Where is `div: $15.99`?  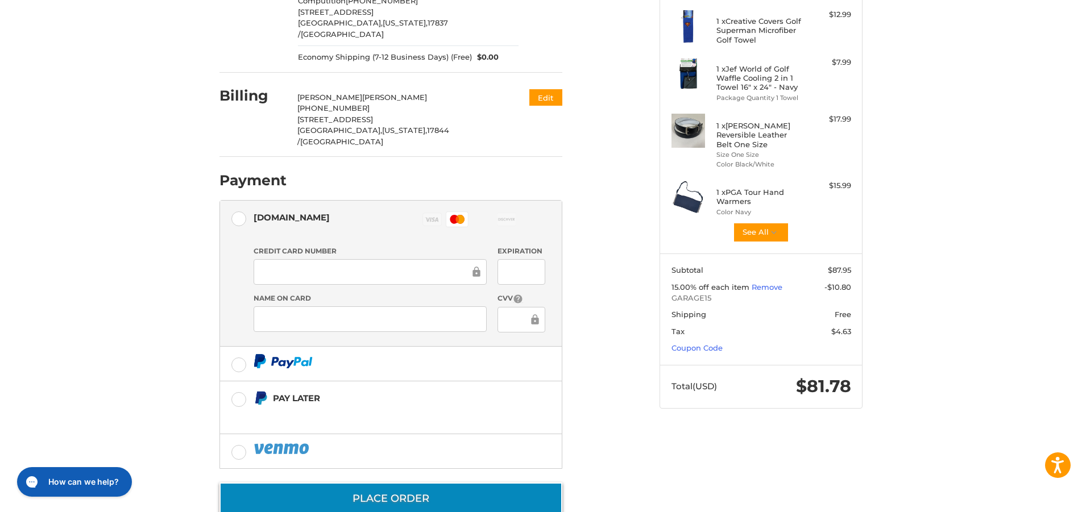
div: $15.99 is located at coordinates (829, 186).